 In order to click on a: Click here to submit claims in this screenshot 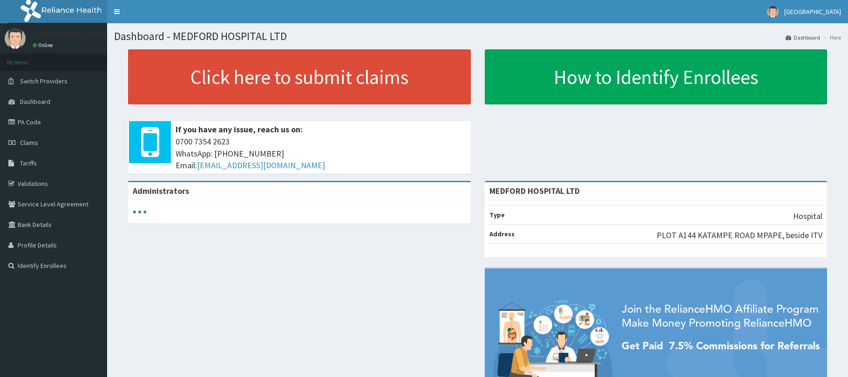, I will do `click(299, 77)`.